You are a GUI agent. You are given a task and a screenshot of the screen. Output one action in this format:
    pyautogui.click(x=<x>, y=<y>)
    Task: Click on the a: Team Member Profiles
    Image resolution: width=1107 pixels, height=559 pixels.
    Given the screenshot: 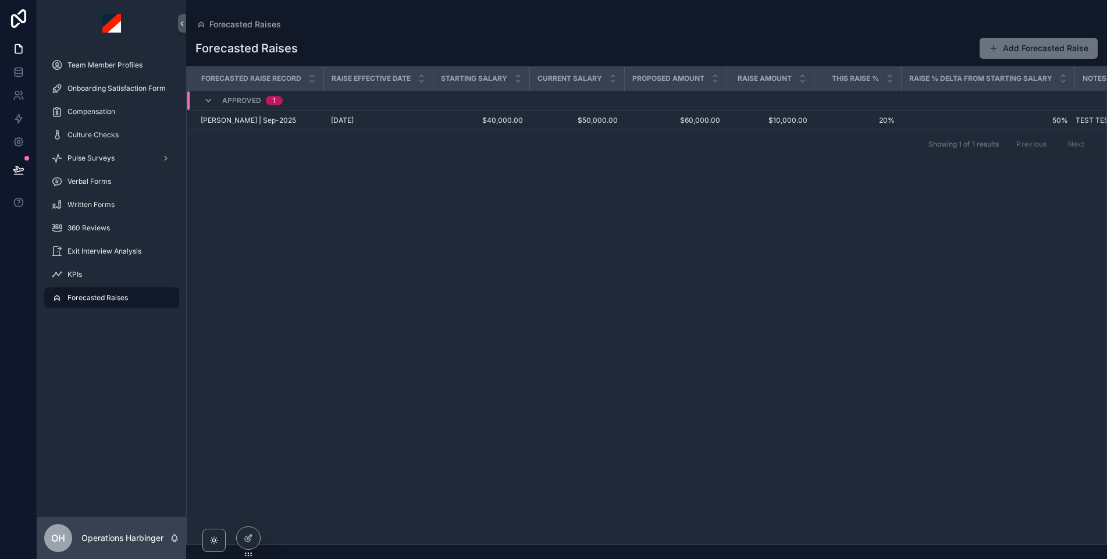 What is the action you would take?
    pyautogui.click(x=112, y=65)
    